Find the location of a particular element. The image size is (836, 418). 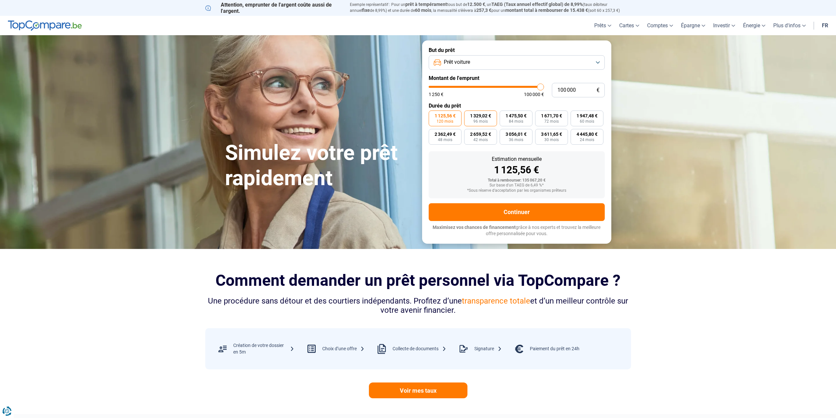

div: 1 125,56 € is located at coordinates (517, 170).